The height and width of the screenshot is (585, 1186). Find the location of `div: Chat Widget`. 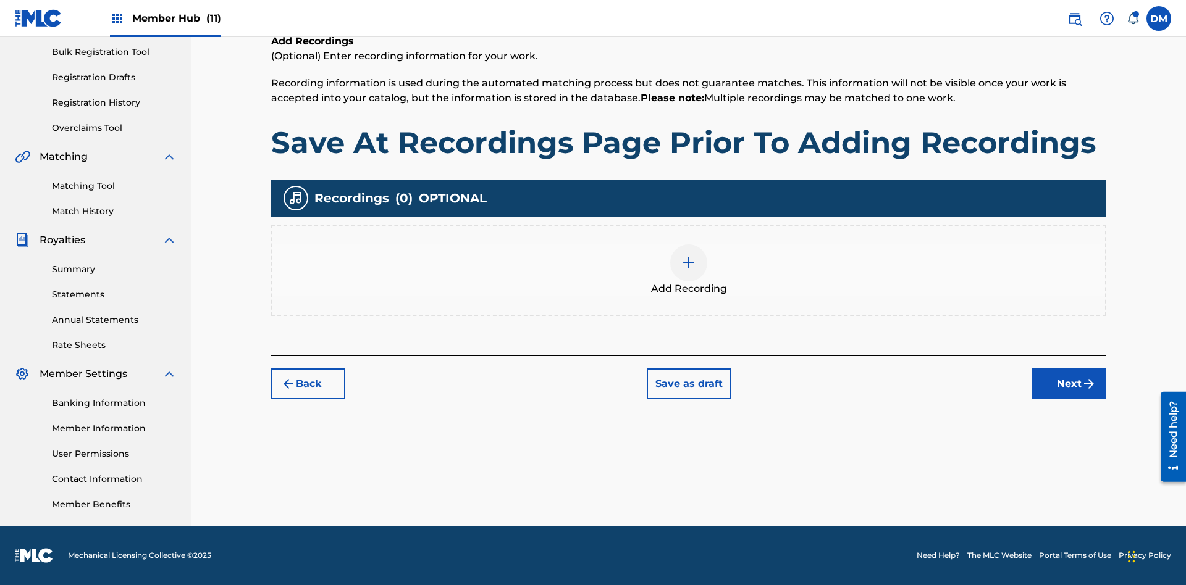

div: Chat Widget is located at coordinates (1155, 556).